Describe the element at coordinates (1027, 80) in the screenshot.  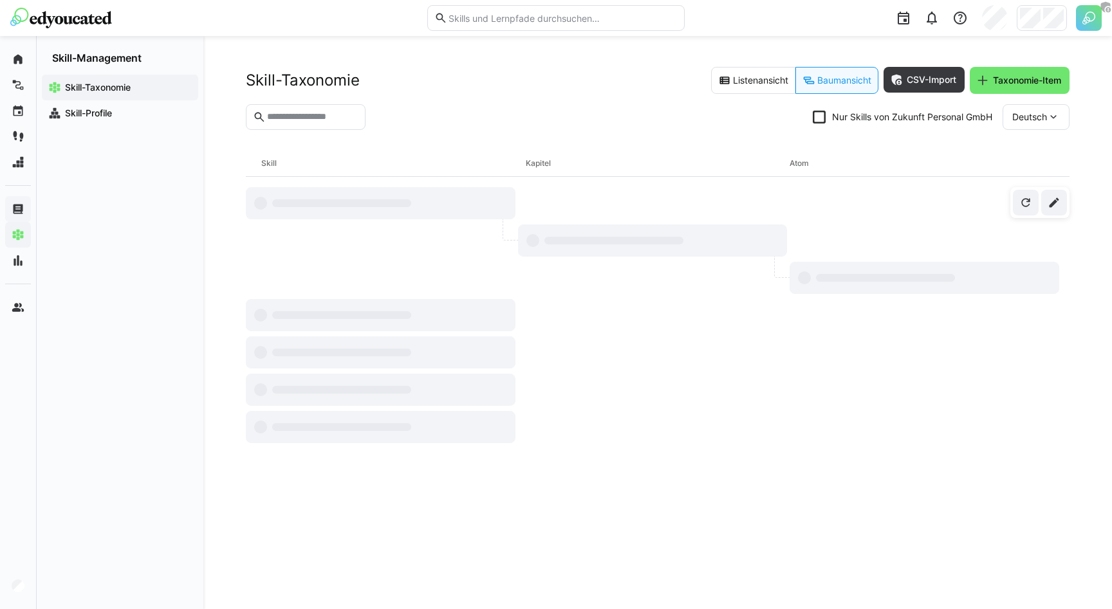
I see `span: Taxonomie-Item` at that location.